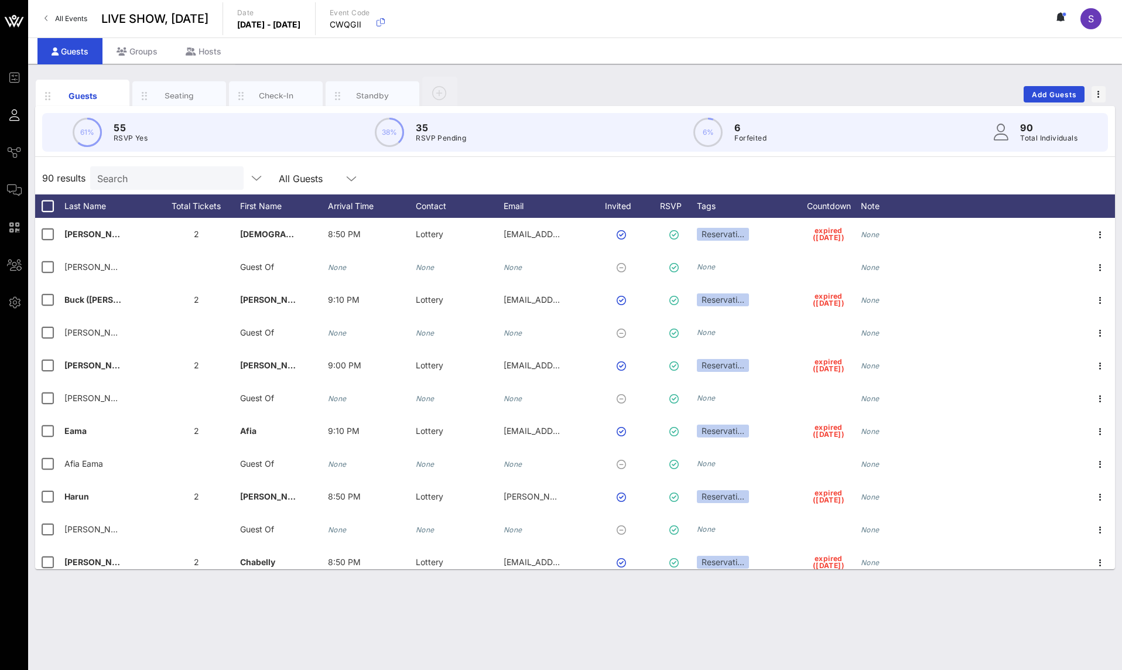 This screenshot has height=670, width=1122. Describe the element at coordinates (750, 128) in the screenshot. I see `p: 6` at that location.